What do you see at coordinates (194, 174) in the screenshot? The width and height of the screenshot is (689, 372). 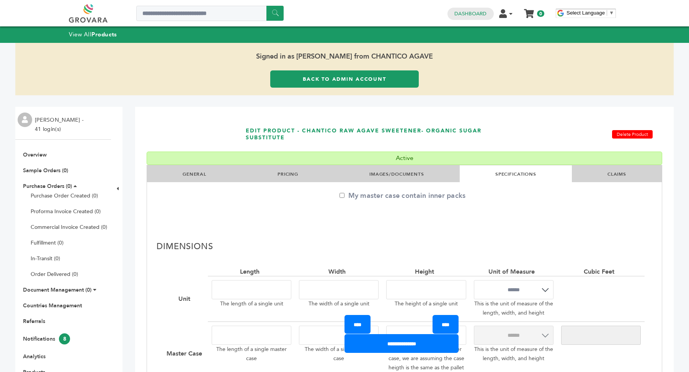 I see `a: GENERAL` at bounding box center [194, 174].